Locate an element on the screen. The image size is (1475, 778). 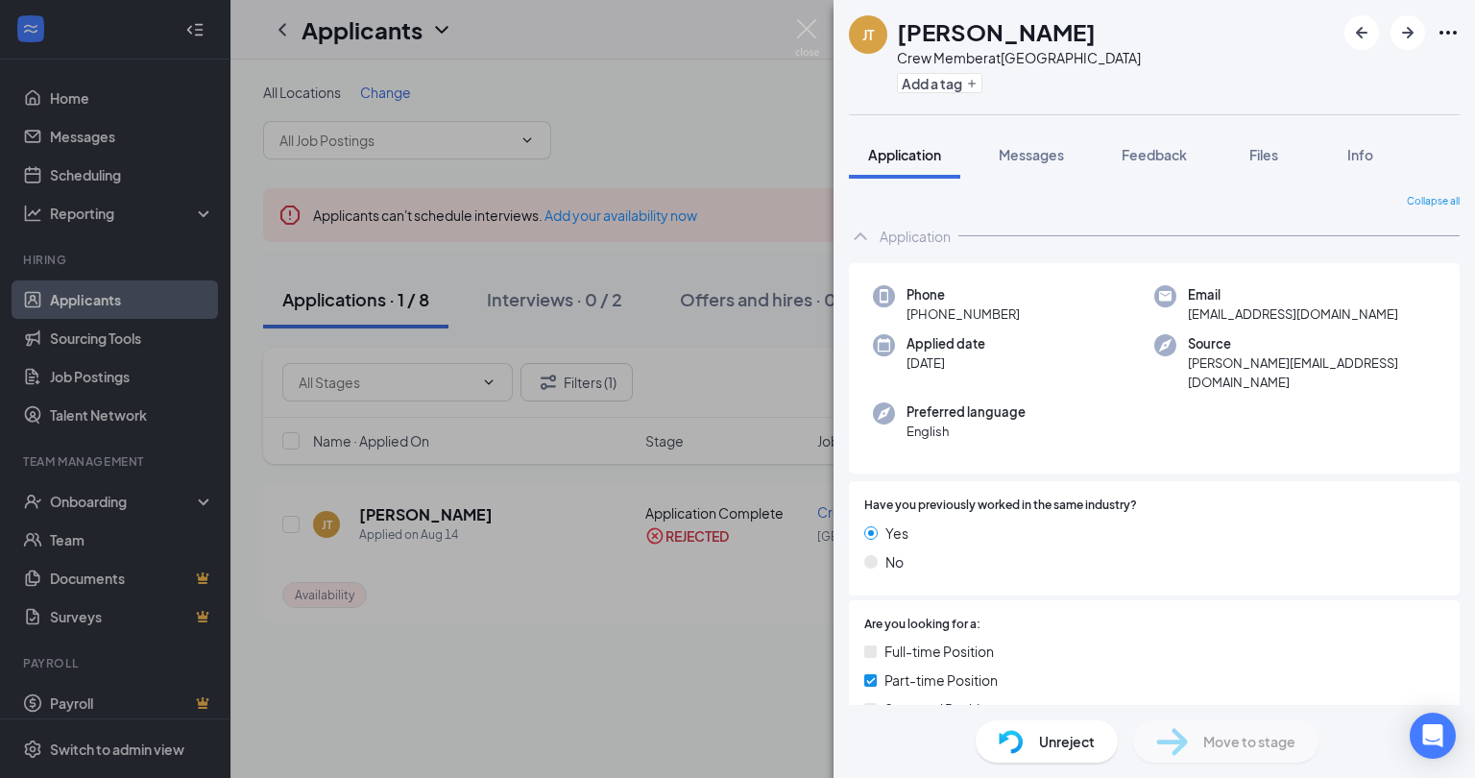
span: Part-time Position is located at coordinates (941, 680).